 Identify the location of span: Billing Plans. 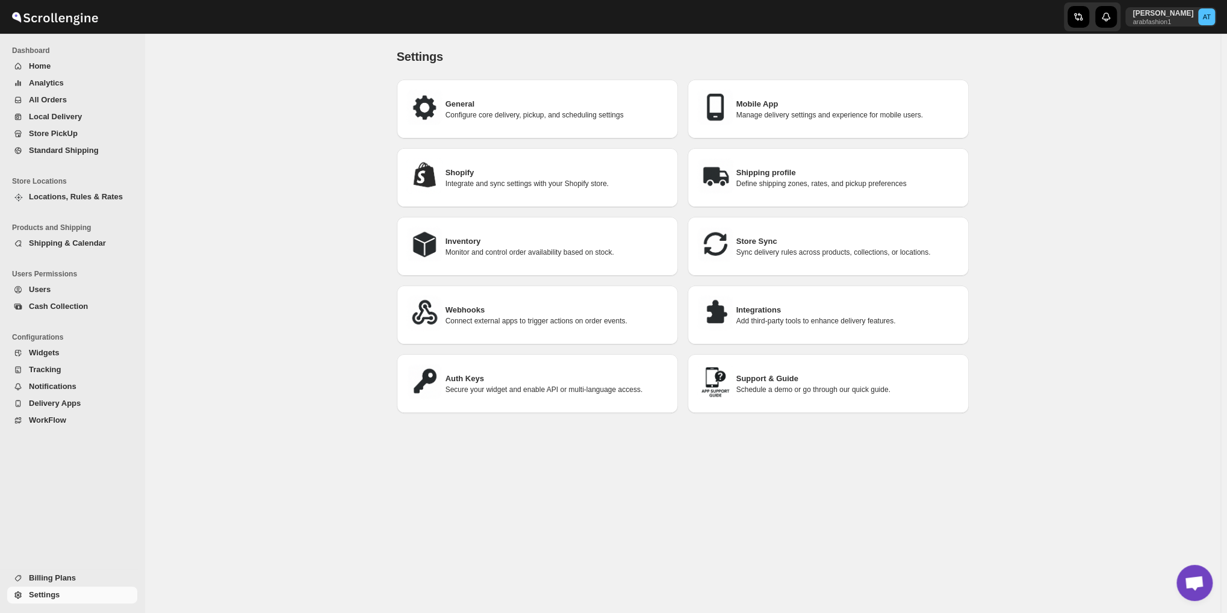
(52, 577).